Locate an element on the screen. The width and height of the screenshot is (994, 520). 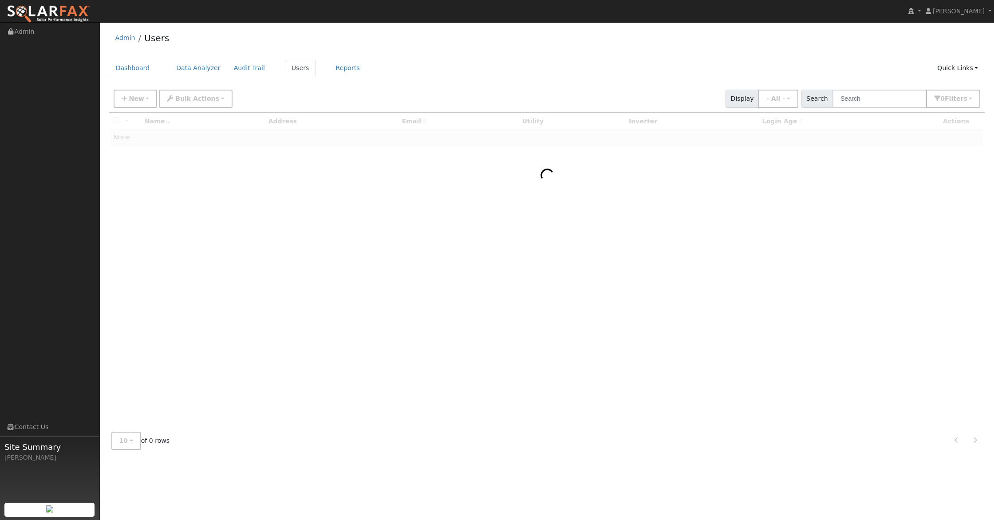
span: s is located at coordinates (965, 99).